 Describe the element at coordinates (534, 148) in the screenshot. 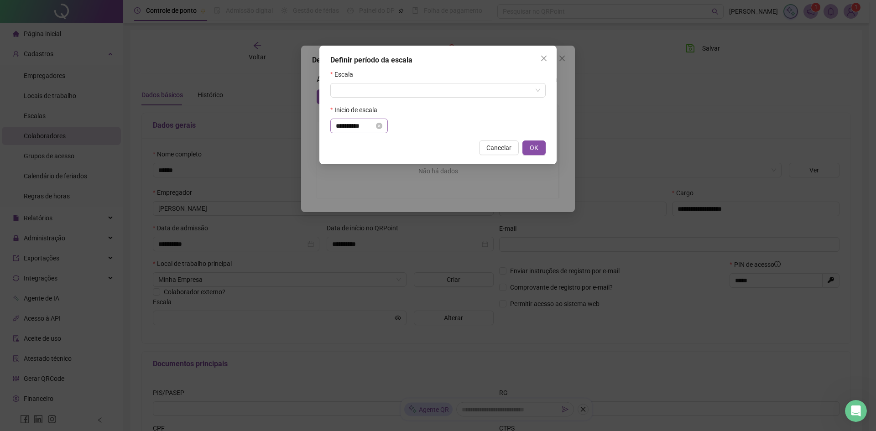

I see `button: OK` at that location.